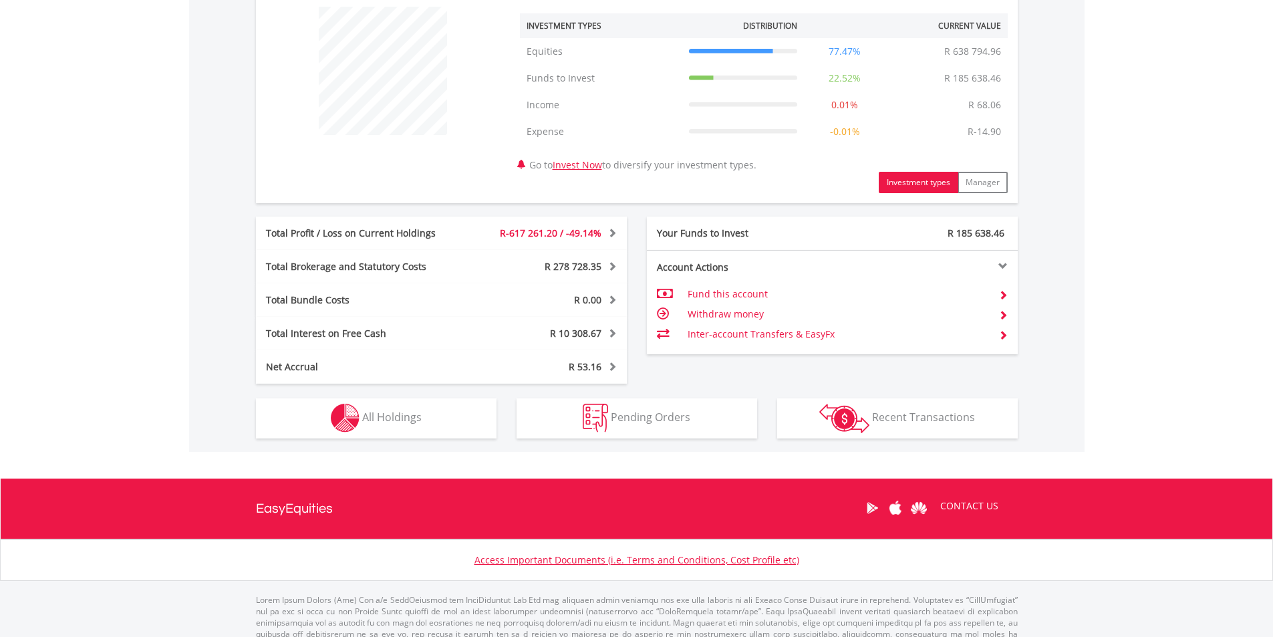 The height and width of the screenshot is (637, 1273). I want to click on td: Fund this account, so click(837, 294).